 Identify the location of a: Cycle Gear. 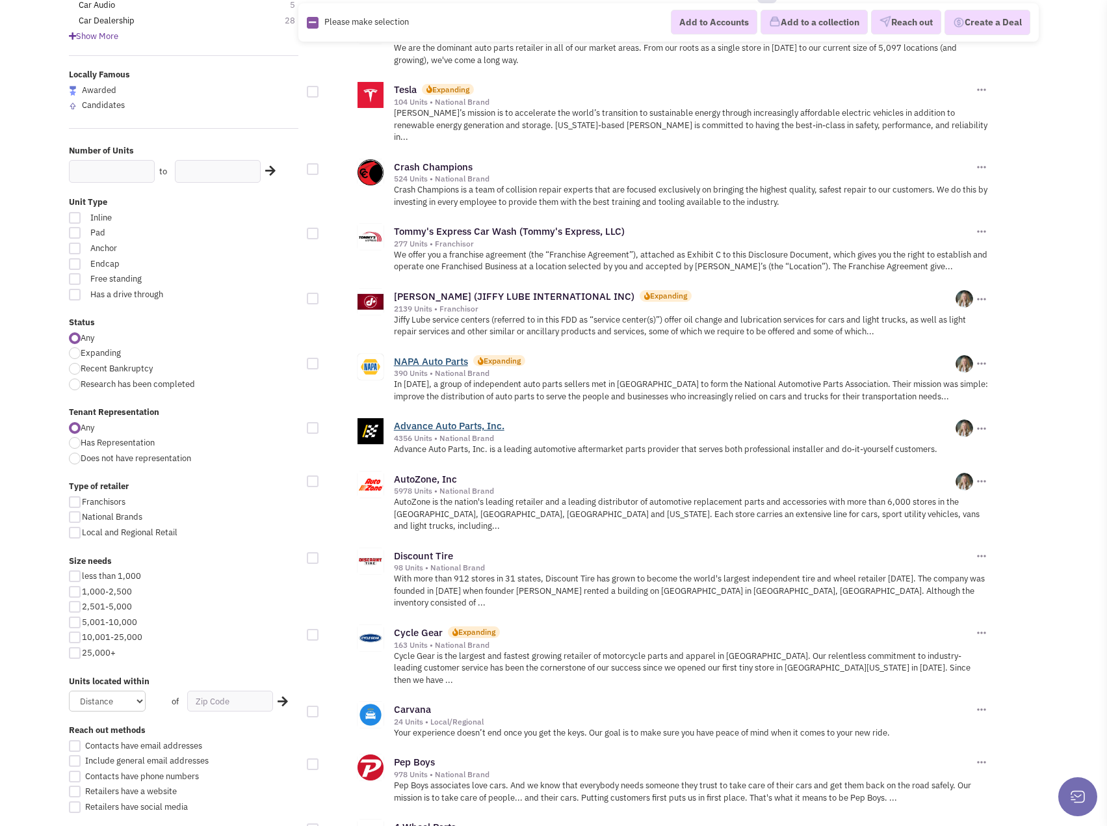
(418, 632).